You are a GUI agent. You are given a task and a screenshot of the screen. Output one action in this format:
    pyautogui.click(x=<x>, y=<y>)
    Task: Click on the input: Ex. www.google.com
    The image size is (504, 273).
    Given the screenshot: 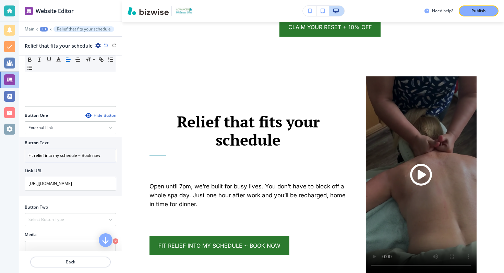 What is the action you would take?
    pyautogui.click(x=70, y=184)
    